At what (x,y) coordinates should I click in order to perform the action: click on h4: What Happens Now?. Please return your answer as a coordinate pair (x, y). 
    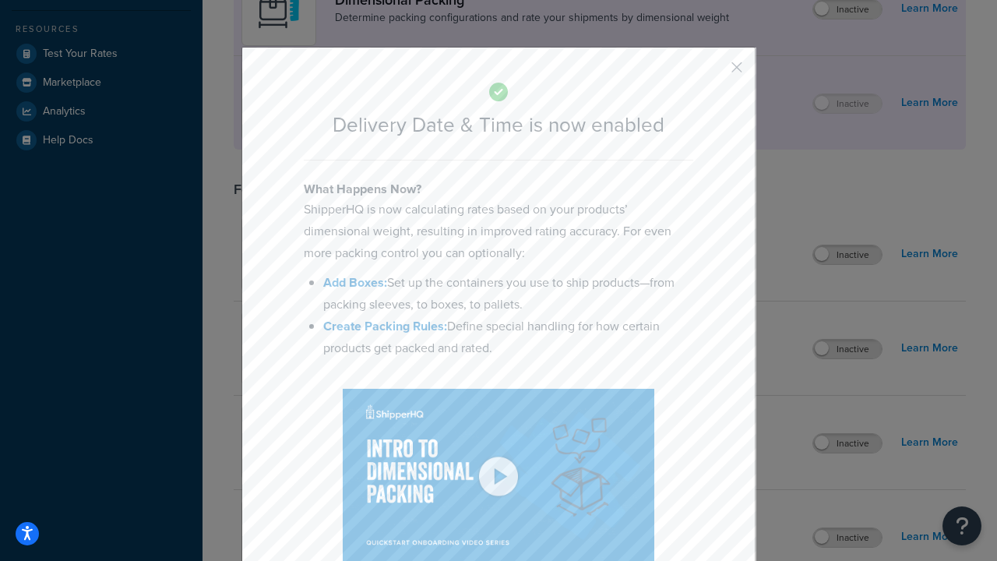
    Looking at the image, I should click on (498, 189).